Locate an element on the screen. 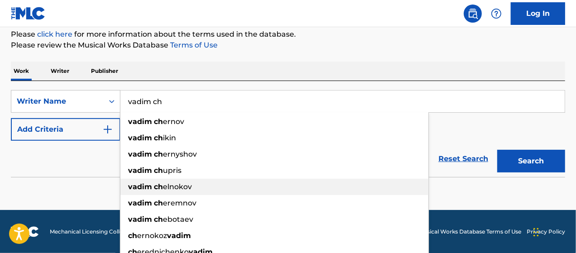 This screenshot has width=576, height=253. span: Mechanical Licensing Collective © 2025 is located at coordinates (102, 232).